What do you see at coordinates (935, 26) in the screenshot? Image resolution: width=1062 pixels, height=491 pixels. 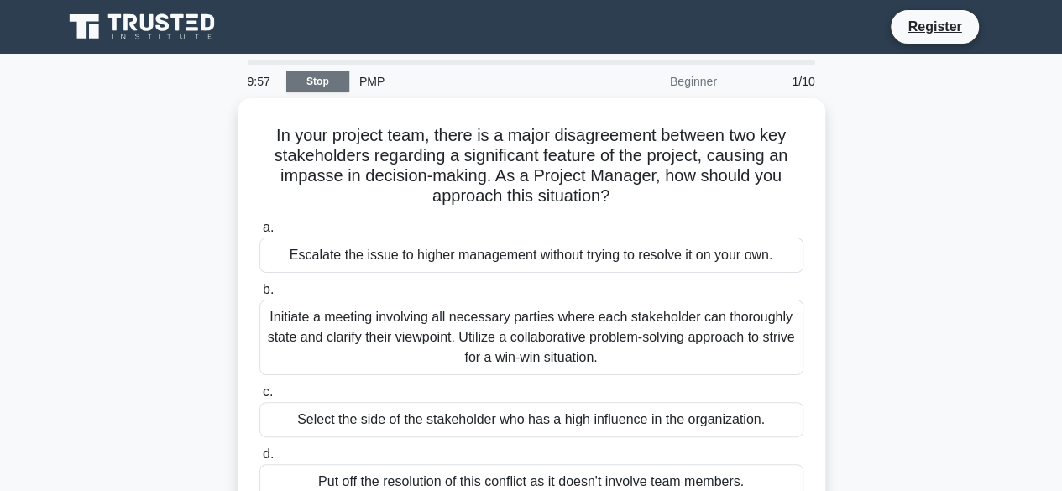 I see `a: Register` at bounding box center [935, 26].